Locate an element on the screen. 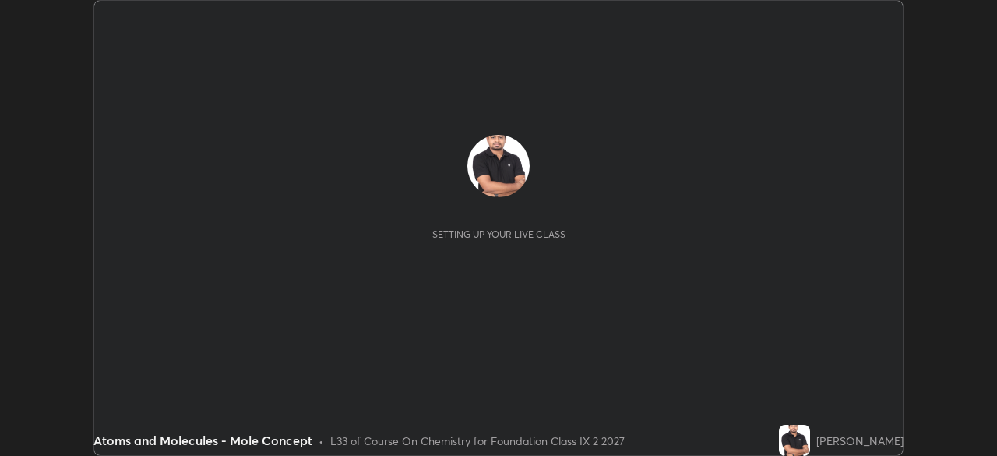  div: Setting up your live class is located at coordinates (498, 234).